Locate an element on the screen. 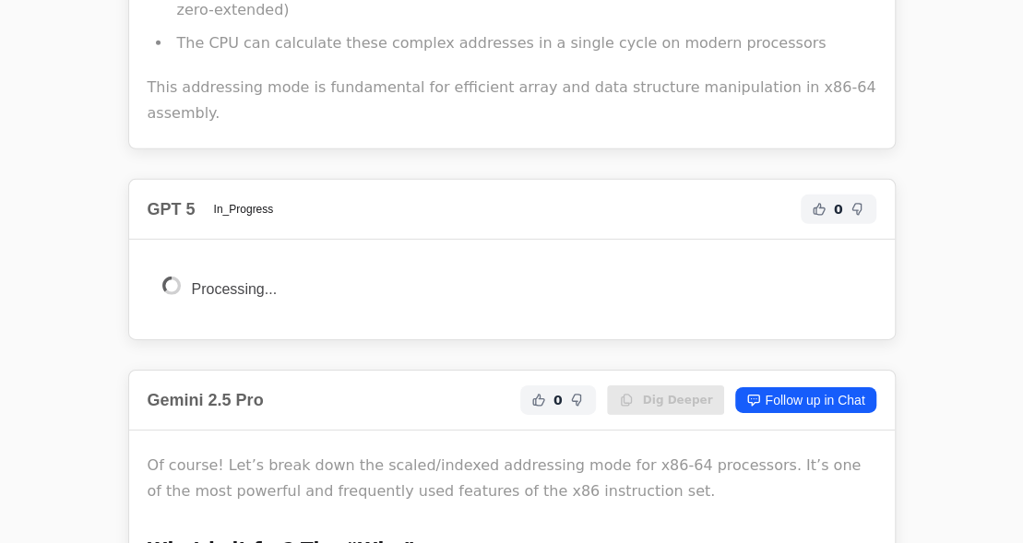  li: The CPU can calculate these complex addresses in a single cycle on modern processors is located at coordinates (524, 43).